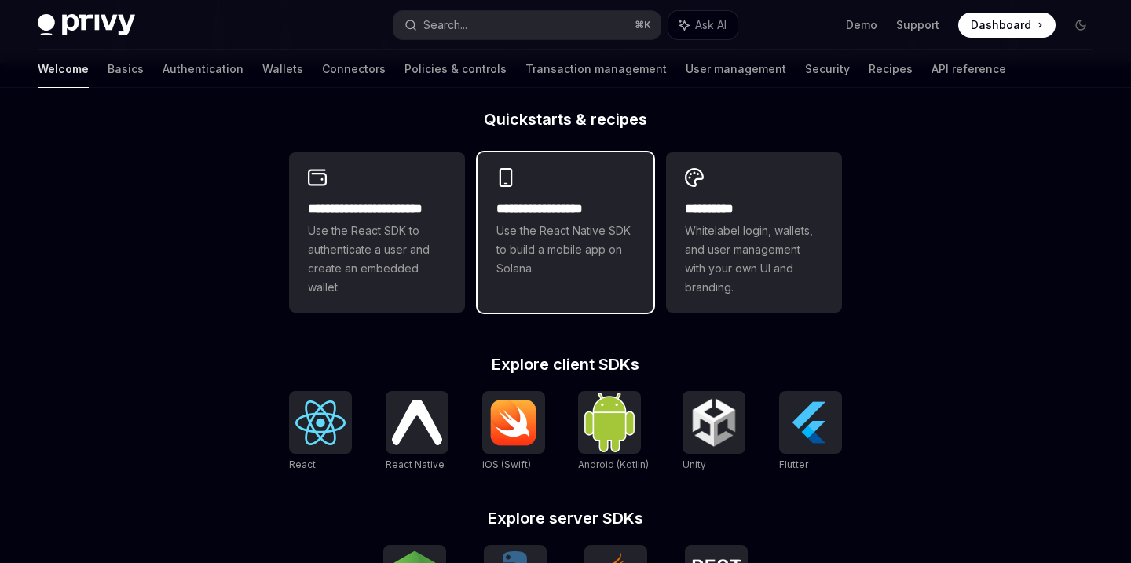  What do you see at coordinates (811, 432) in the screenshot?
I see `a: FlutterFlutter` at bounding box center [811, 432].